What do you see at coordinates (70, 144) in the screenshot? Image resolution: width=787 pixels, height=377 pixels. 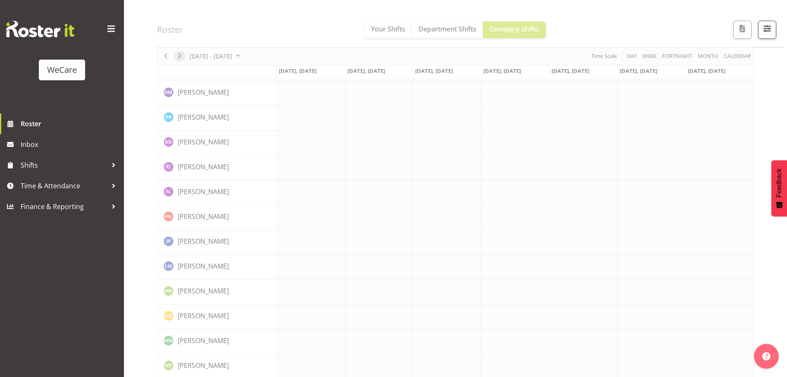 I see `span: Inbox` at bounding box center [70, 144].